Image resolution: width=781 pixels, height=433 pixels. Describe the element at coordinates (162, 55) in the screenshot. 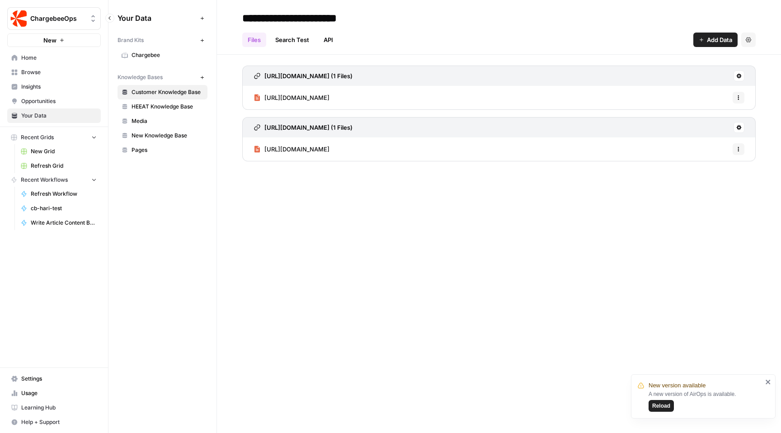

I see `a: Chargebee` at that location.